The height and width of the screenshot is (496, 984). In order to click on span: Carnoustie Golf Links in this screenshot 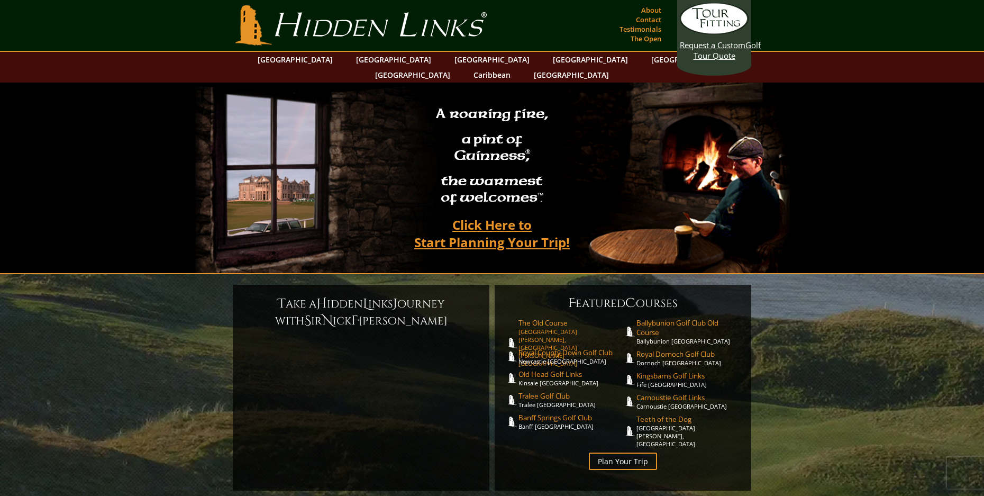, I will do `click(689, 397)`.